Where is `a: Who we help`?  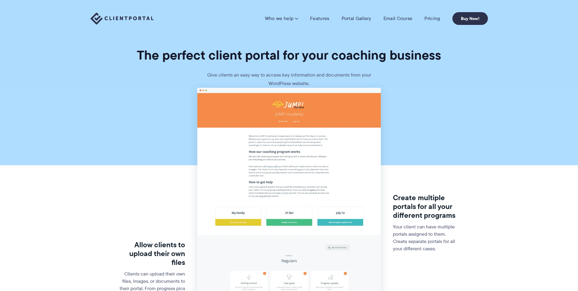
a: Who we help is located at coordinates (281, 18).